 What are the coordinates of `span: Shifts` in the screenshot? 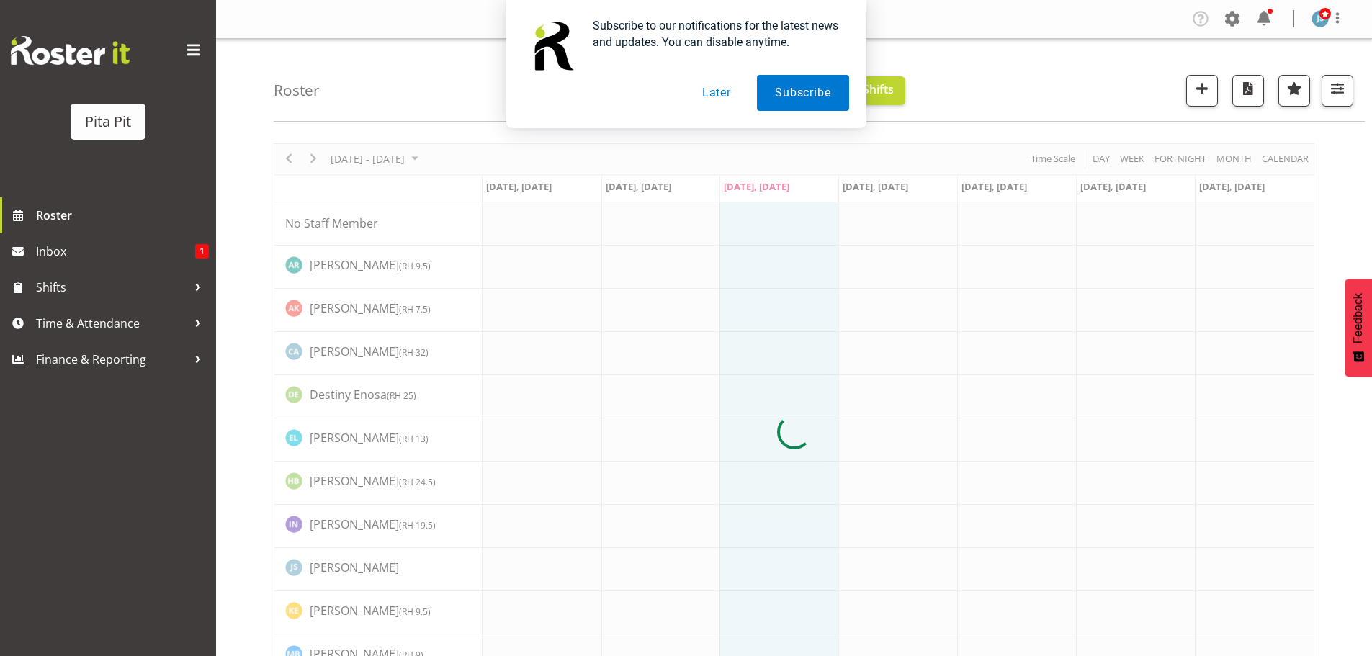 It's located at (112, 287).